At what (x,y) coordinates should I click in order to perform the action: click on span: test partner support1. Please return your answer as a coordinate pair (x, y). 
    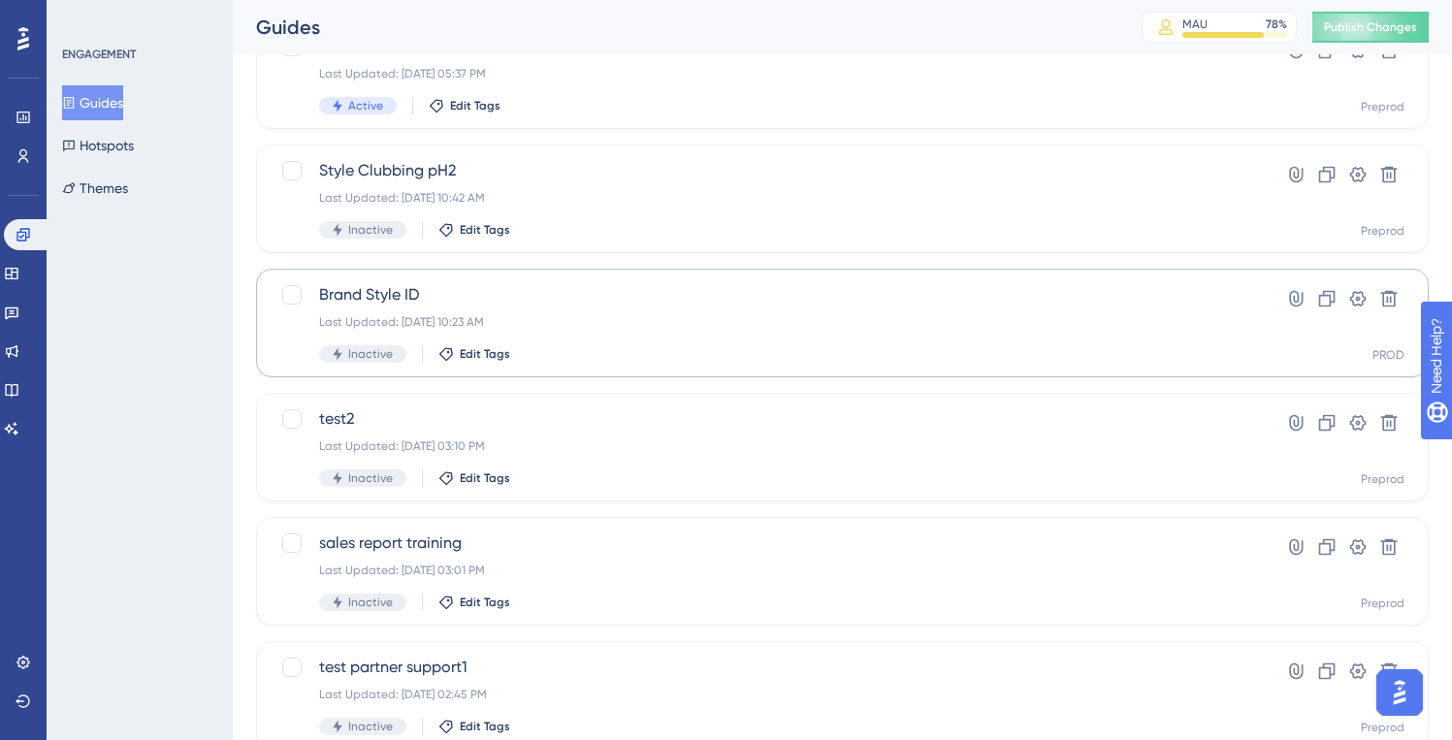
    Looking at the image, I should click on (764, 667).